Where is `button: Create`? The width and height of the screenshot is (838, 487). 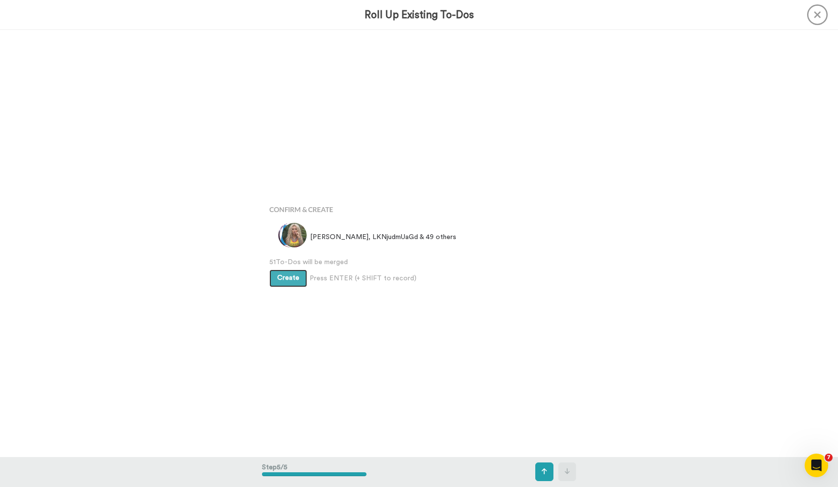
button: Create is located at coordinates (288, 278).